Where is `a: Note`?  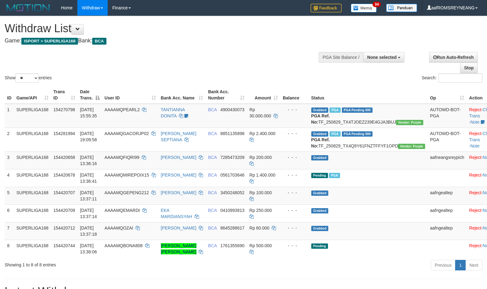
a: Note is located at coordinates (475, 146).